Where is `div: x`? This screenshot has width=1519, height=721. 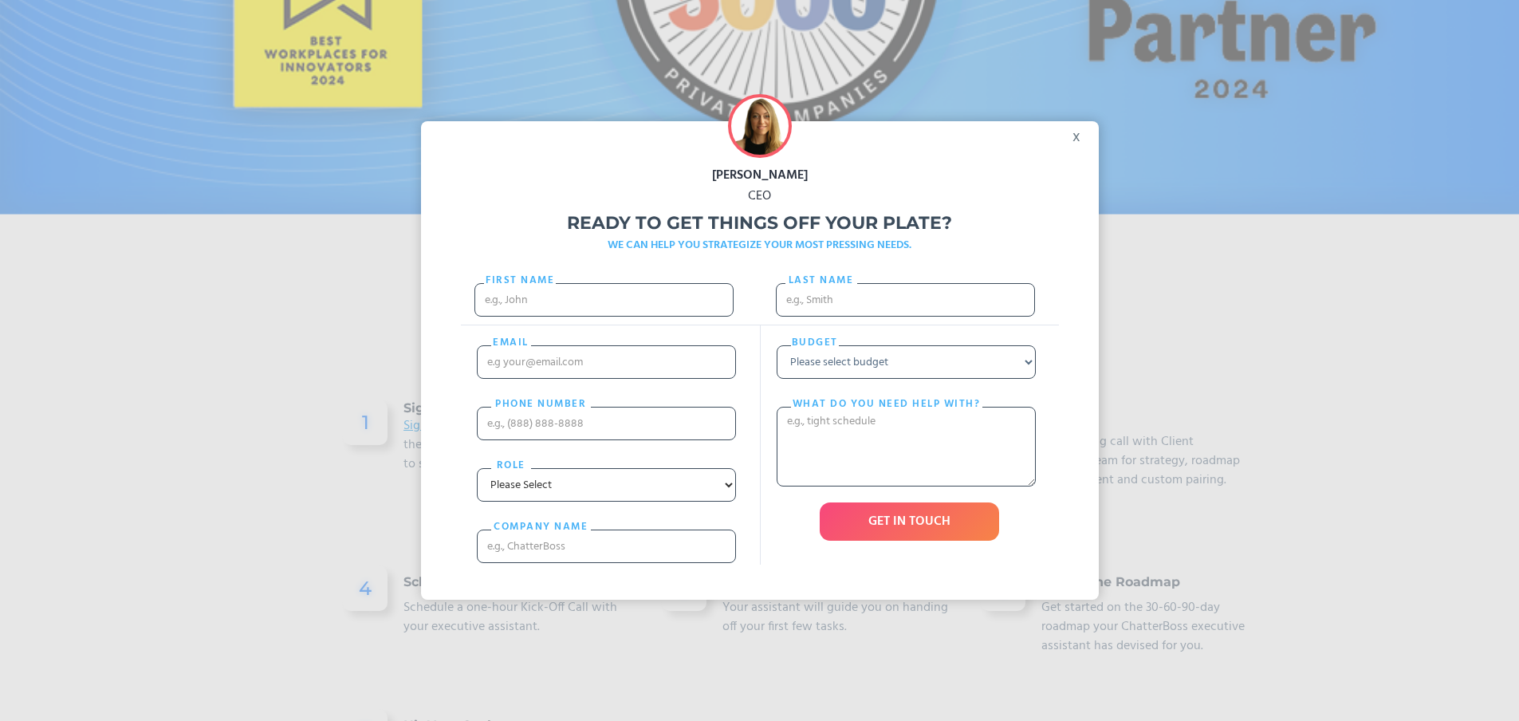
div: x is located at coordinates (1080, 133).